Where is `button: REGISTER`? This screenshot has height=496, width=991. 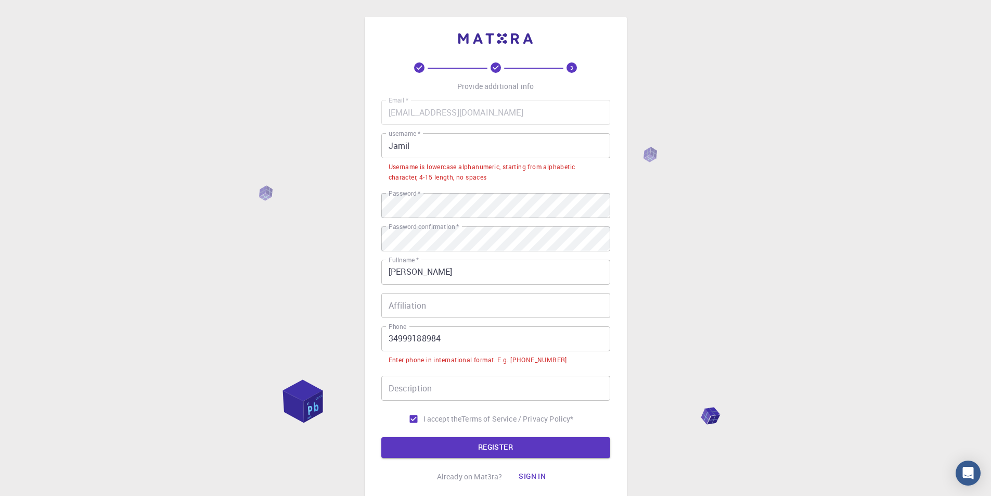 button: REGISTER is located at coordinates (496, 447).